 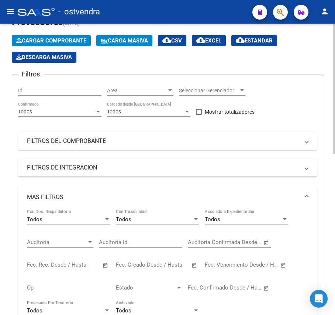 I want to click on button: EXCEL, so click(x=209, y=41).